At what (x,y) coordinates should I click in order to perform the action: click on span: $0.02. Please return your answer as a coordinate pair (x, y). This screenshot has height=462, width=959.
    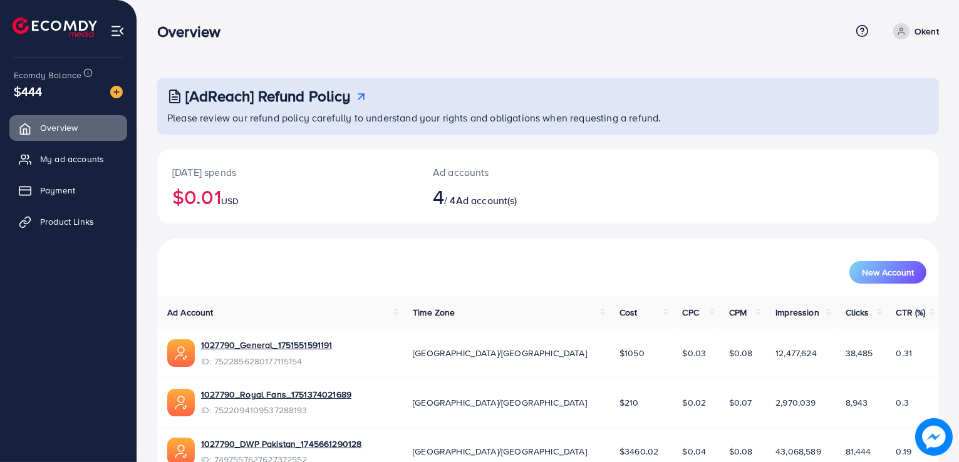
    Looking at the image, I should click on (694, 403).